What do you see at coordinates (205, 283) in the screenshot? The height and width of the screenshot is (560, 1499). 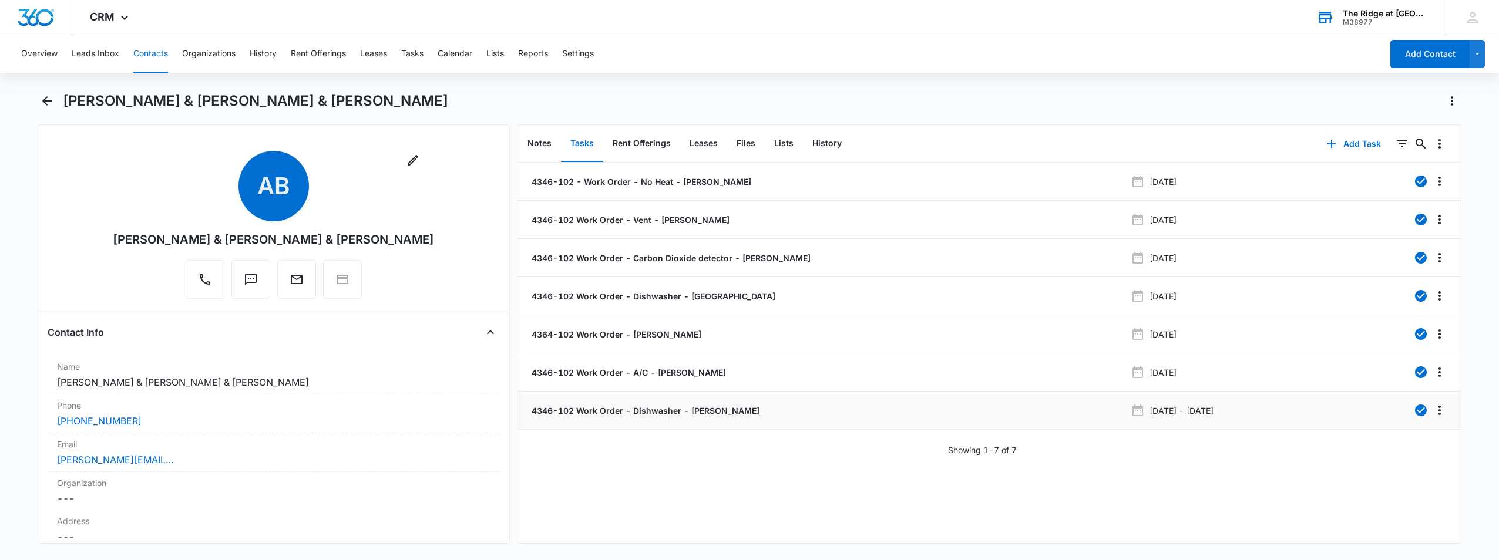 I see `a: Call` at bounding box center [205, 283].